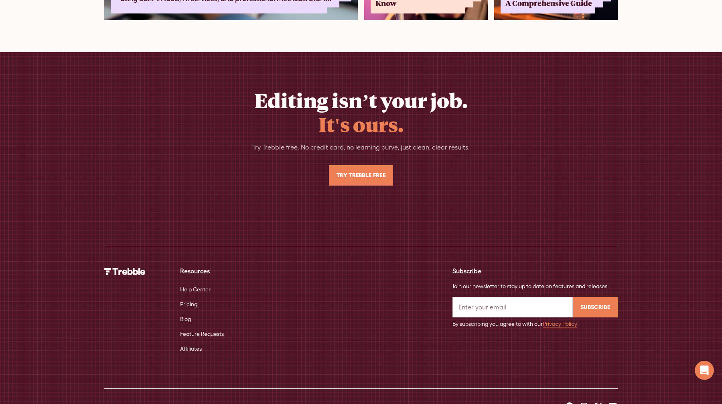 The height and width of the screenshot is (404, 722). I want to click on input: Enter your email, so click(512, 307).